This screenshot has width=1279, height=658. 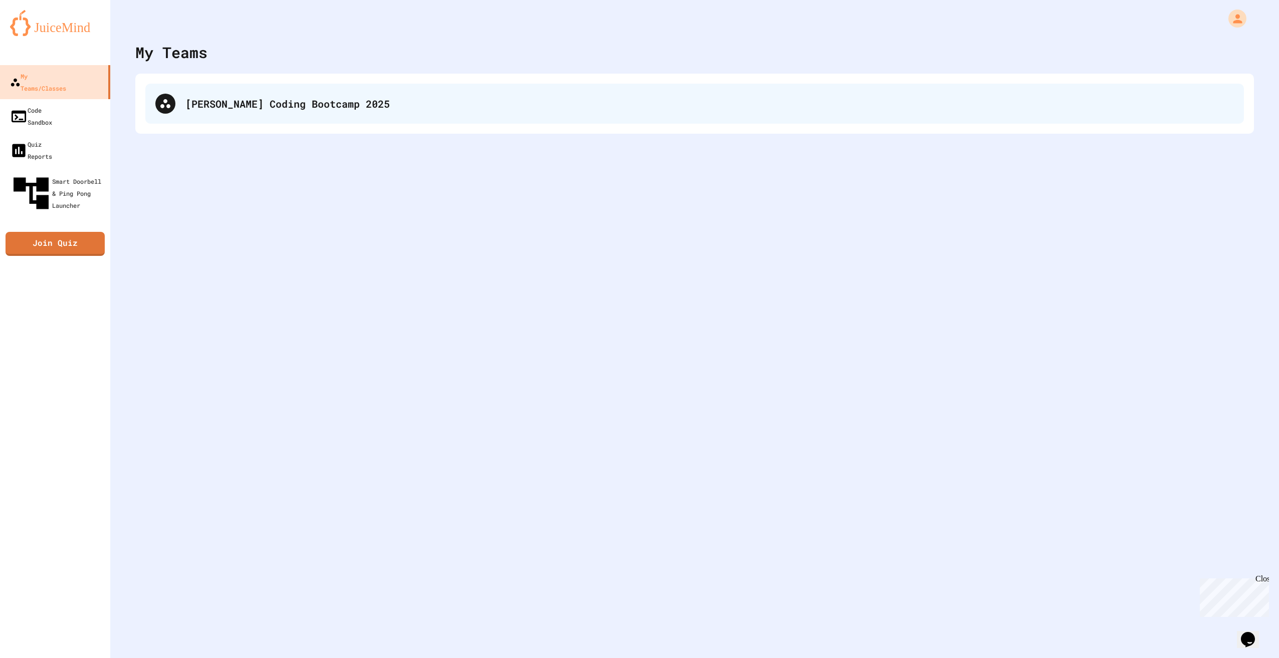 What do you see at coordinates (38, 82) in the screenshot?
I see `div: My Teams/Classes` at bounding box center [38, 82].